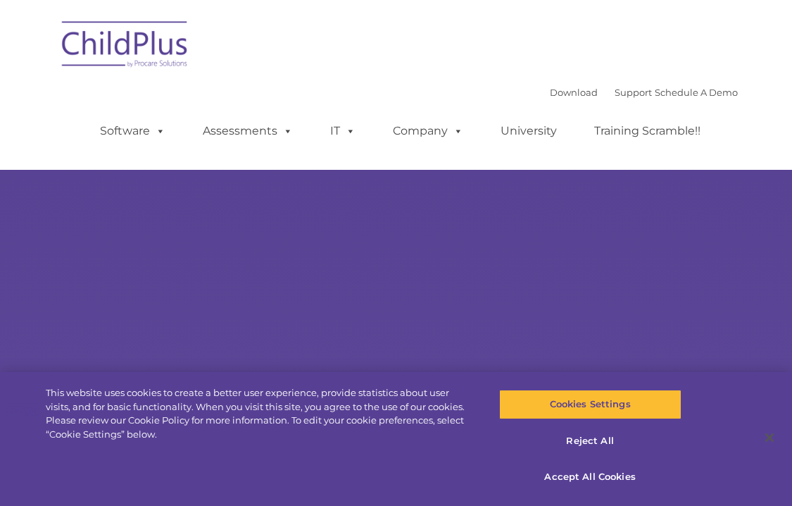  What do you see at coordinates (529, 131) in the screenshot?
I see `a: University` at bounding box center [529, 131].